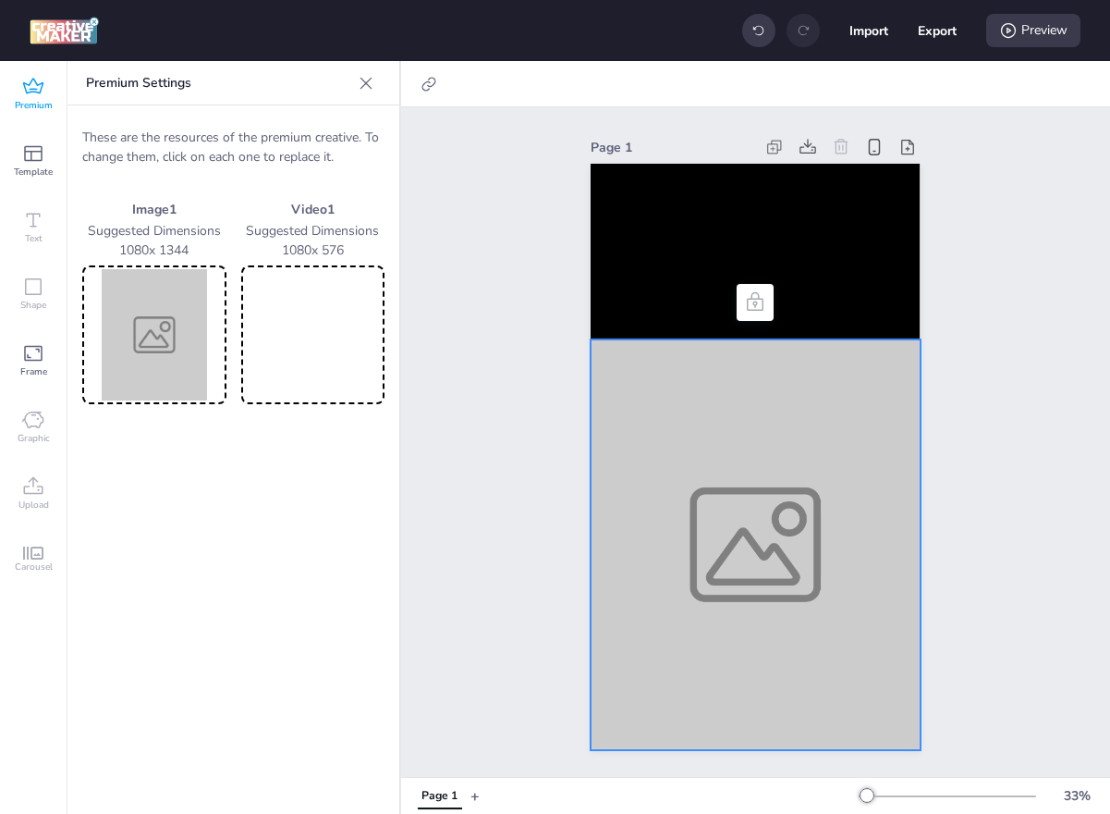 The image size is (1110, 814). What do you see at coordinates (1034, 31) in the screenshot?
I see `div: Preview` at bounding box center [1034, 31].